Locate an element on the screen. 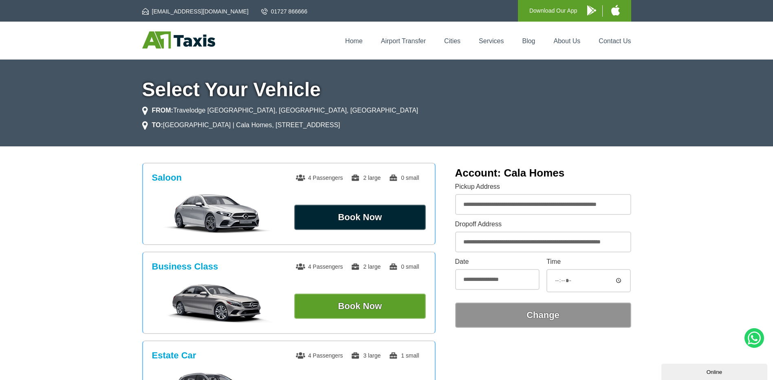 Image resolution: width=773 pixels, height=380 pixels. h3: Saloon is located at coordinates (167, 178).